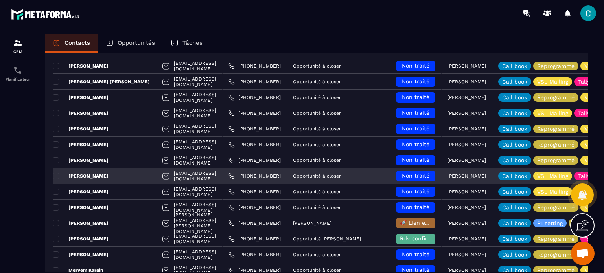  Describe the element at coordinates (71, 44) in the screenshot. I see `a: Contacts` at that location.